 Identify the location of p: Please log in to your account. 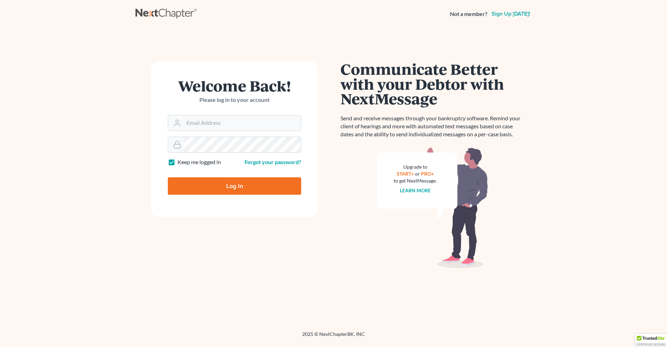
(234, 100).